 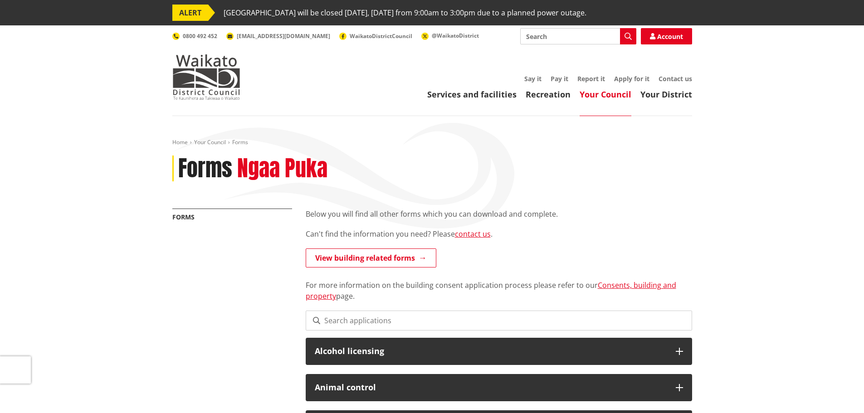 I want to click on a: Apply for it, so click(x=632, y=79).